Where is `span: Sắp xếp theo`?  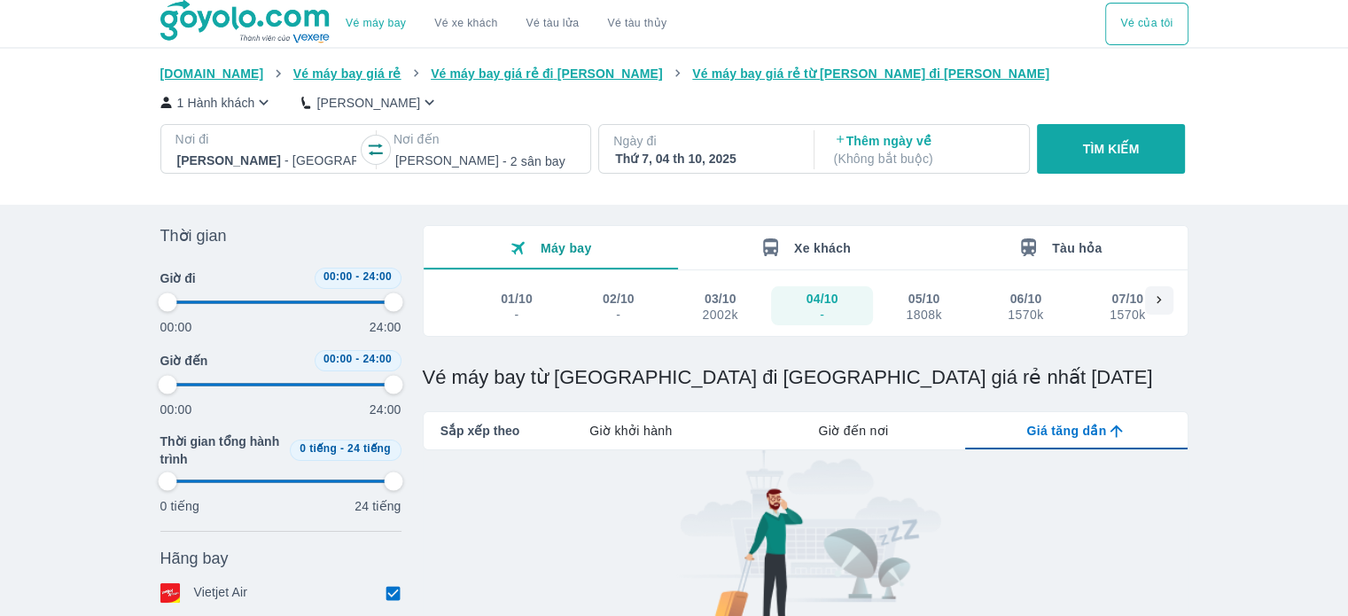 span: Sắp xếp theo is located at coordinates (480, 431).